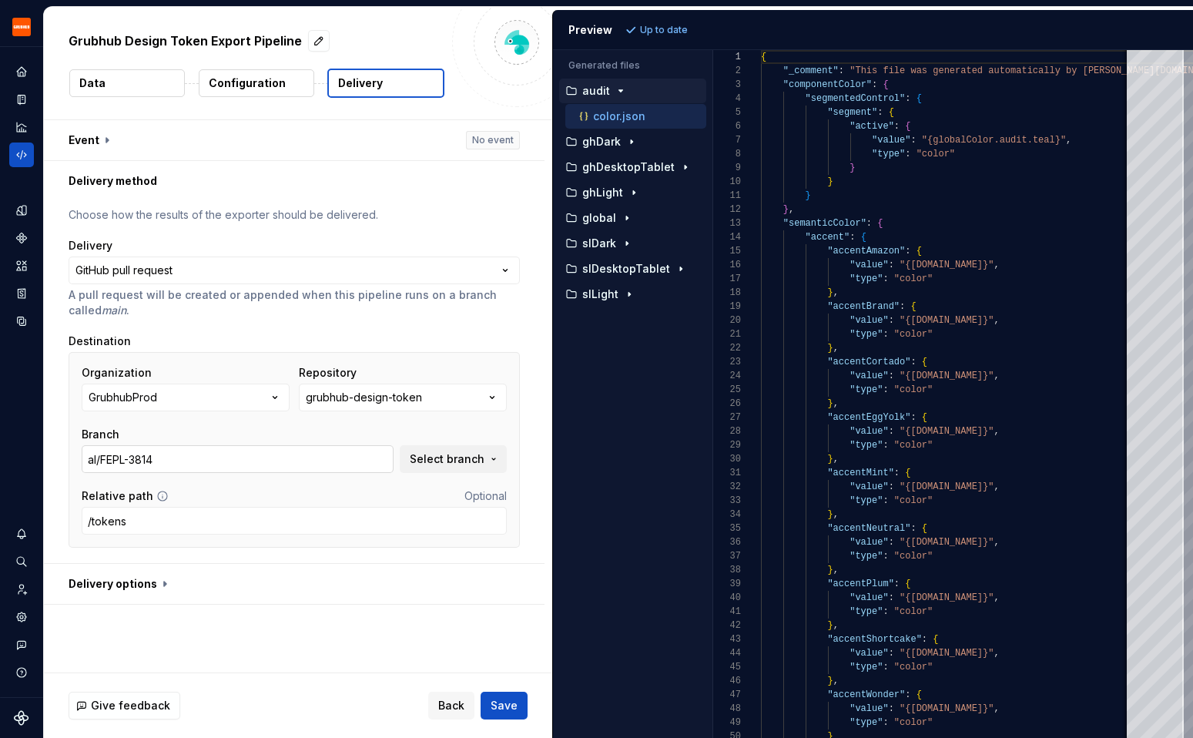 This screenshot has width=1193, height=738. I want to click on label: Repository, so click(327, 373).